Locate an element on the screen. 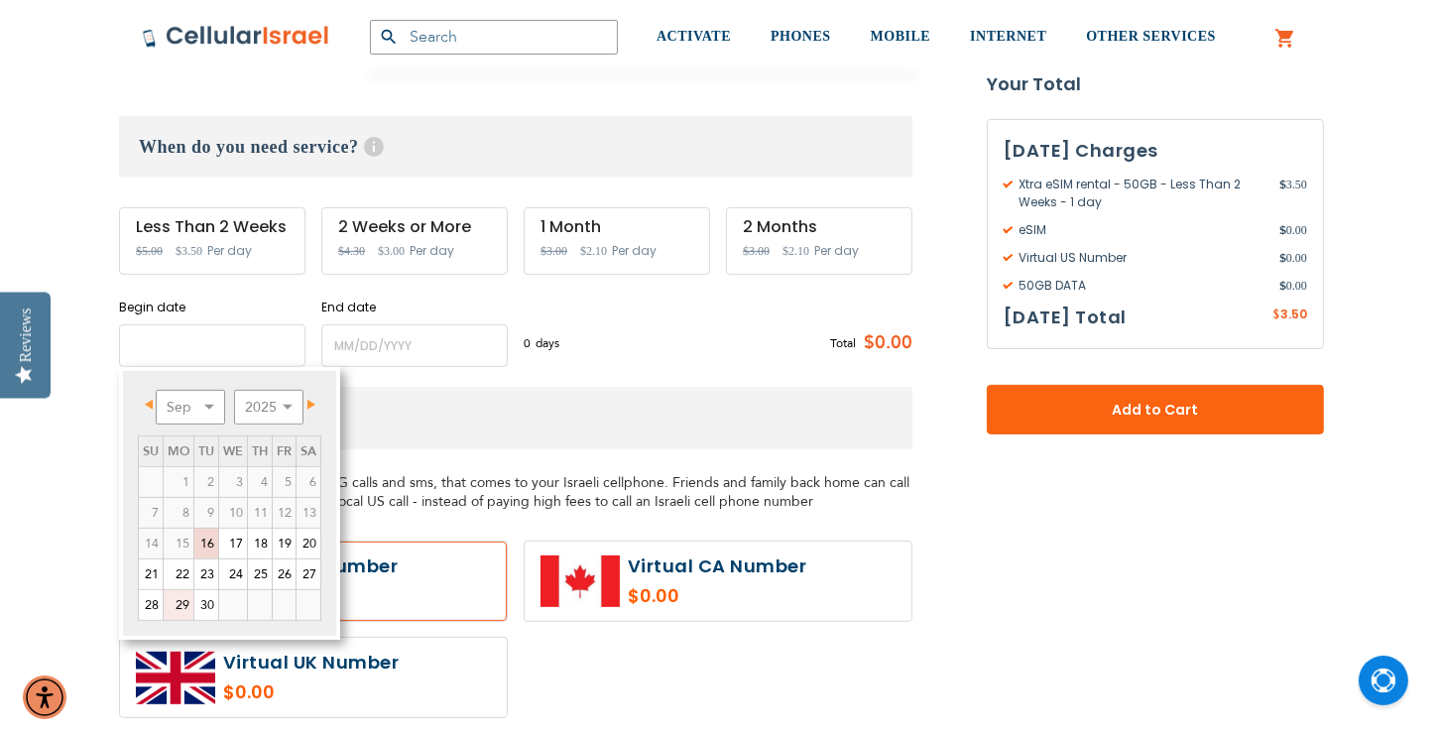 The width and height of the screenshot is (1443, 740). span: Help is located at coordinates (374, 147).